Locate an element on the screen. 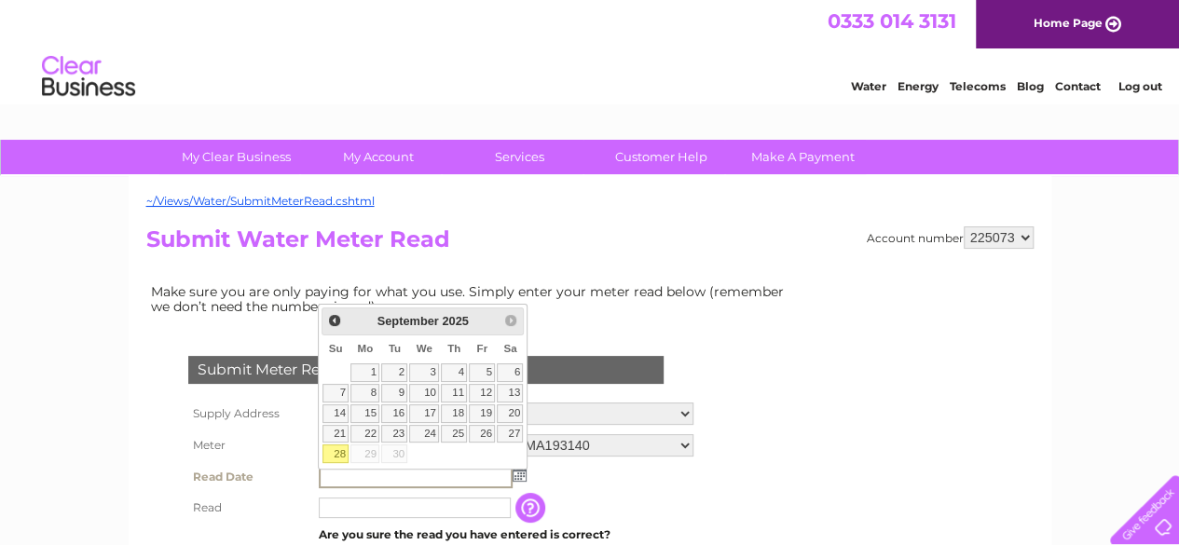  a: 2 is located at coordinates (394, 373).